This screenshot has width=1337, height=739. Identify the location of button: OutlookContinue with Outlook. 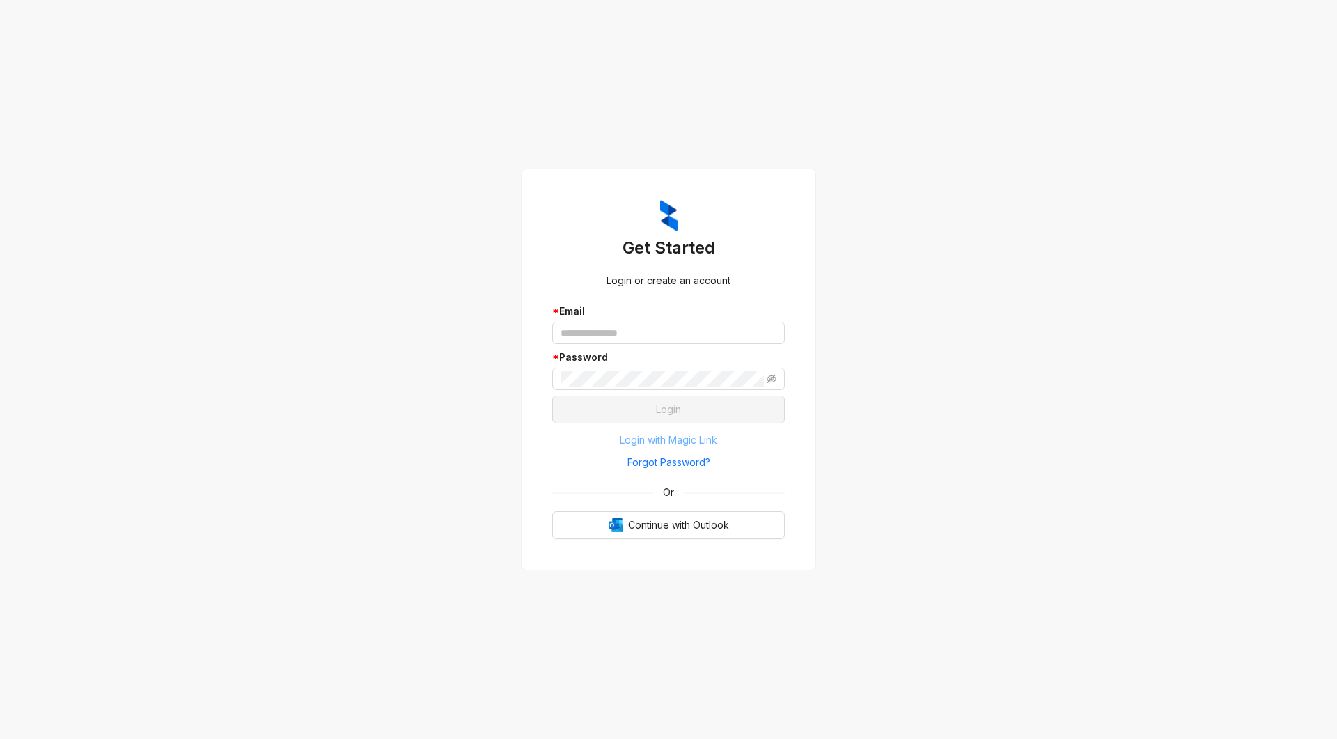
(669, 525).